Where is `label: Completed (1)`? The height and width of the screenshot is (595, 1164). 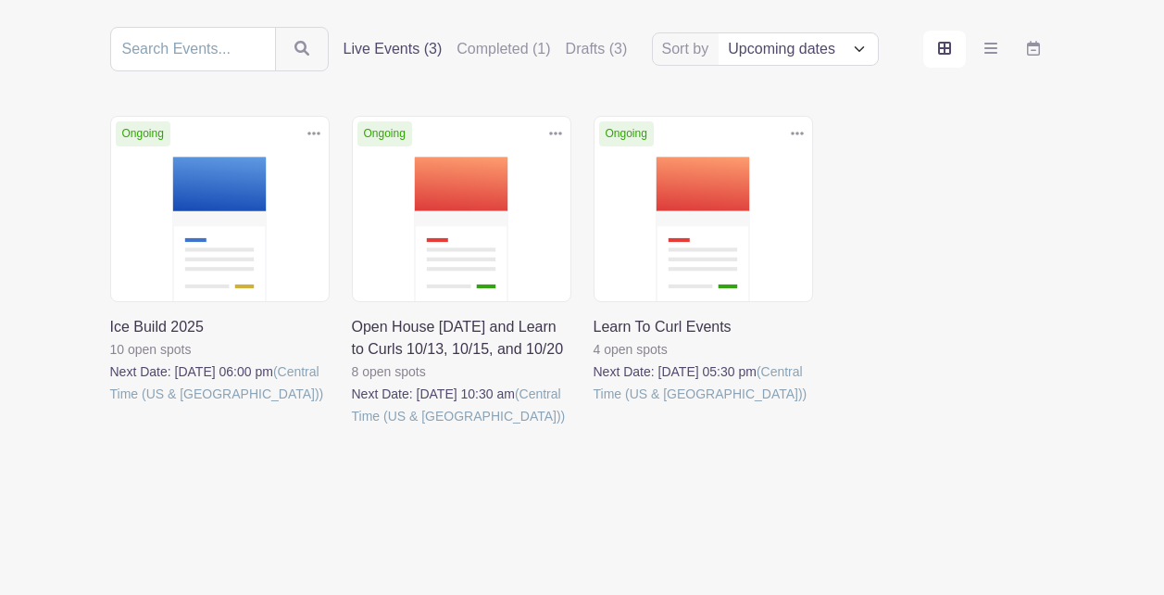 label: Completed (1) is located at coordinates (503, 49).